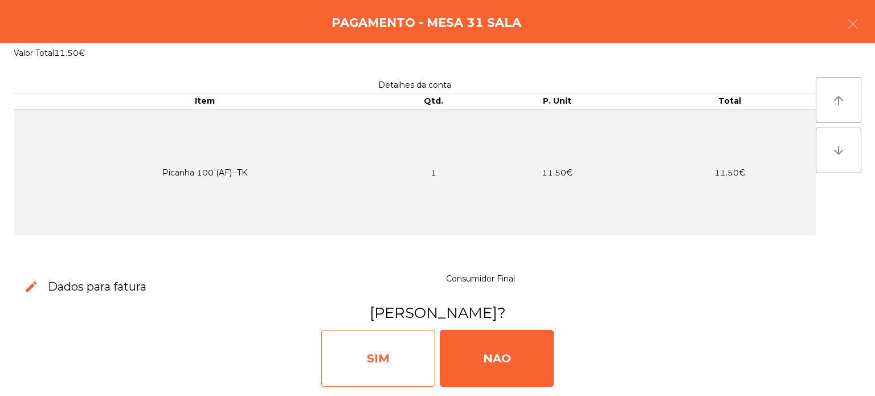 Image resolution: width=875 pixels, height=396 pixels. What do you see at coordinates (838, 100) in the screenshot?
I see `i: arrow_upward` at bounding box center [838, 100].